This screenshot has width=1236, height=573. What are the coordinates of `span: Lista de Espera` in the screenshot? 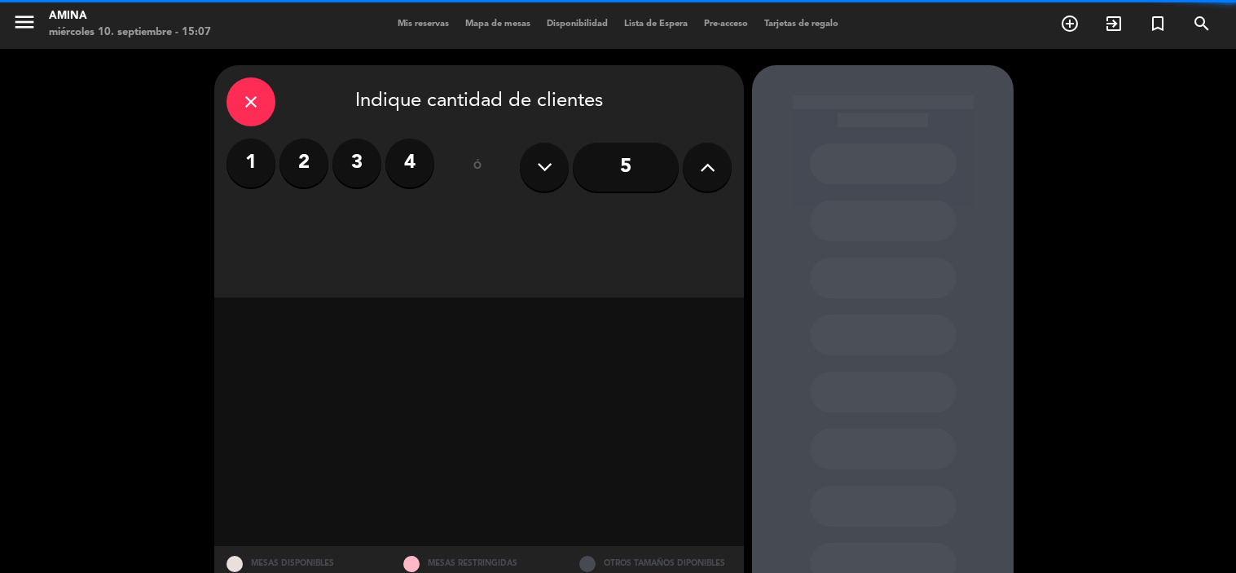 It's located at (656, 24).